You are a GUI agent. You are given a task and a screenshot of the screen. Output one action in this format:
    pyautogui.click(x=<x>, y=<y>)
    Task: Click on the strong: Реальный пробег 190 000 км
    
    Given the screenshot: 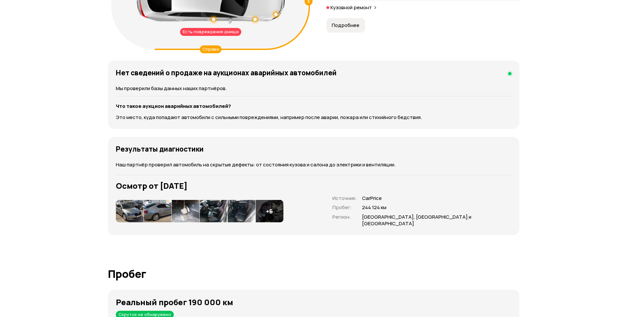 What is the action you would take?
    pyautogui.click(x=174, y=302)
    